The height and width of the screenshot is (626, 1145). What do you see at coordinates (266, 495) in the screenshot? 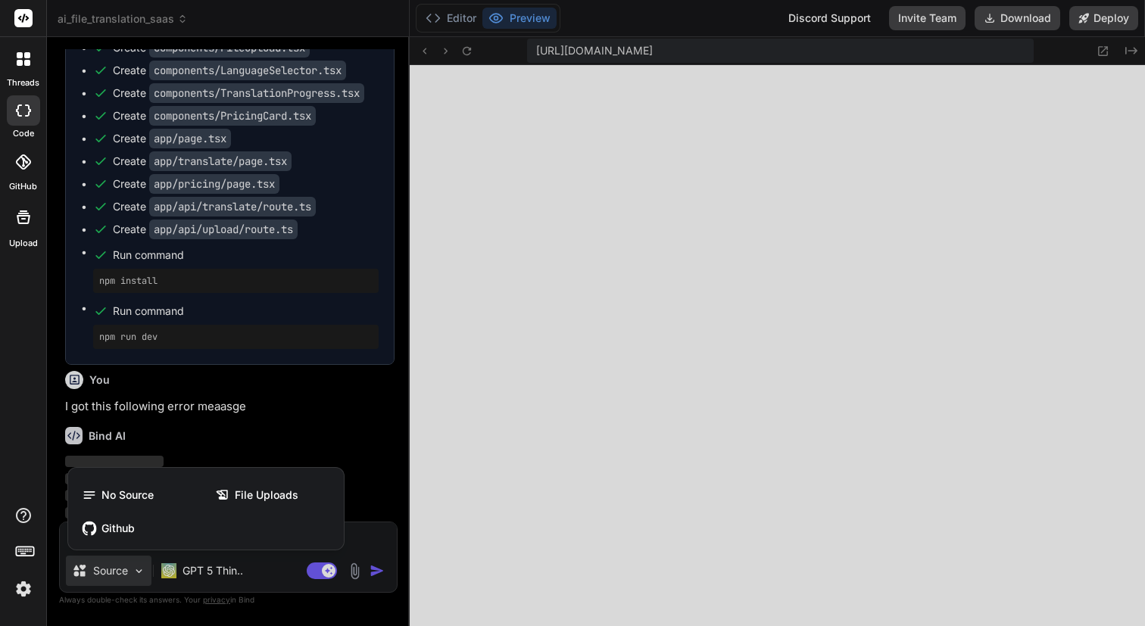
I see `span: File Uploads` at bounding box center [266, 495].